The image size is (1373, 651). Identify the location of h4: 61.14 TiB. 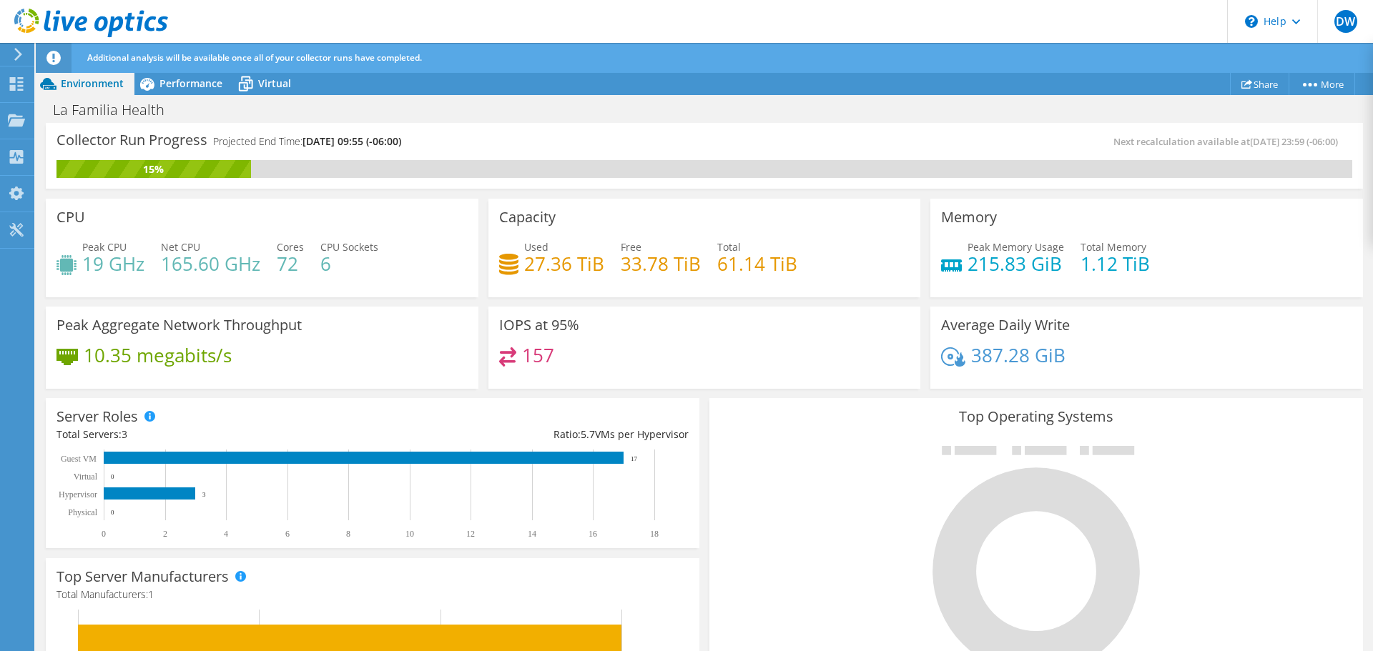
(757, 264).